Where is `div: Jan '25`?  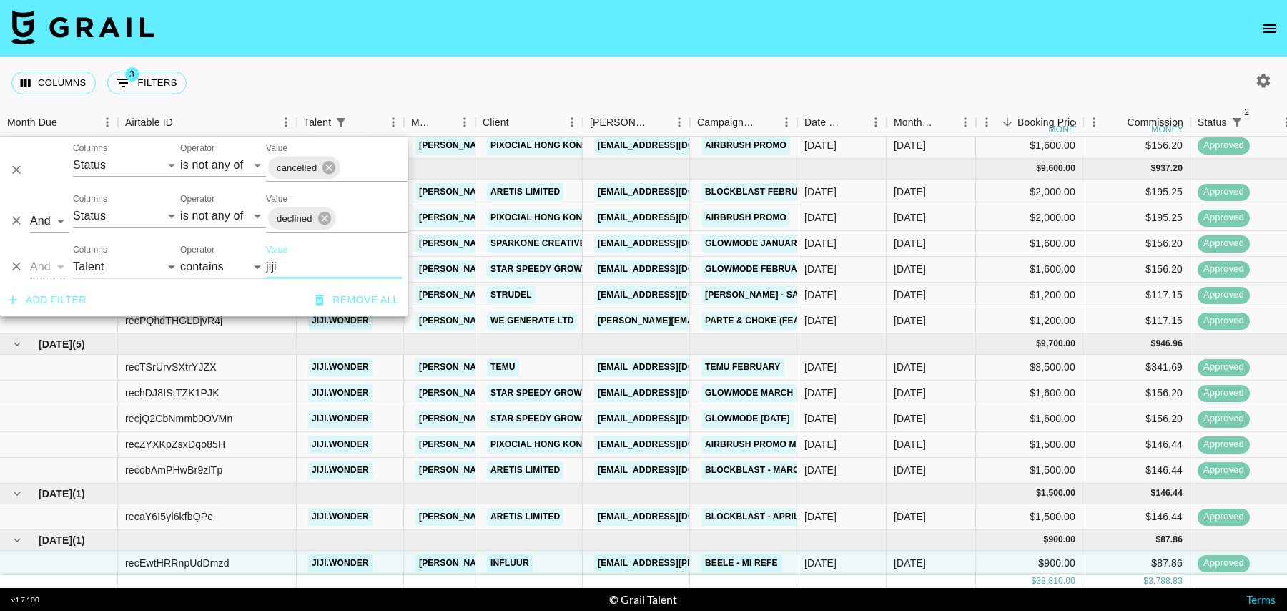 div: Jan '25 is located at coordinates (910, 146).